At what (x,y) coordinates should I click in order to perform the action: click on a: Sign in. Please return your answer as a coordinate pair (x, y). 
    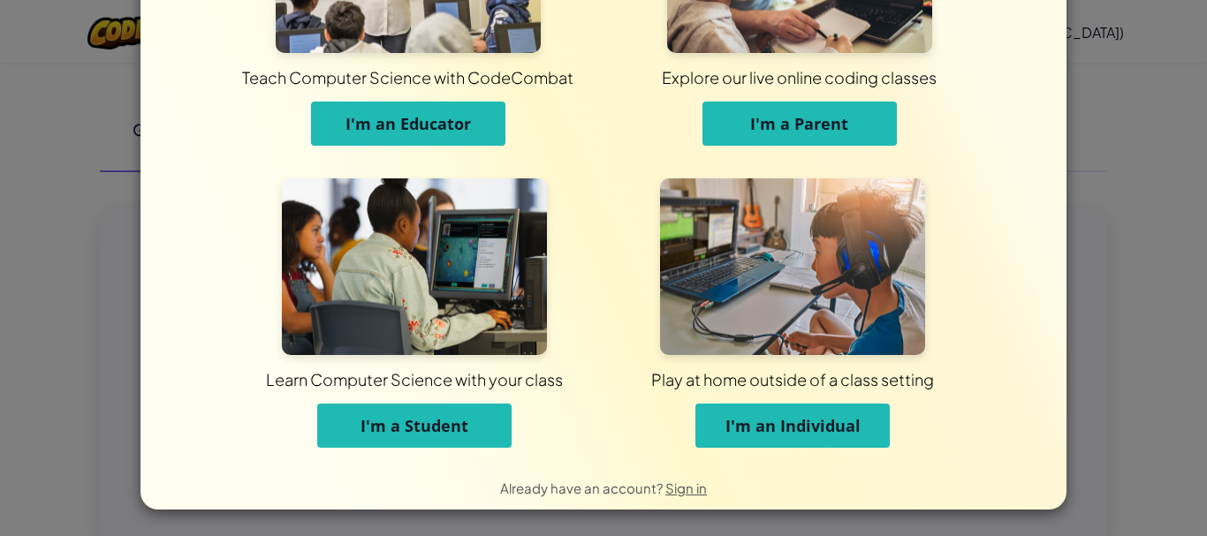
    Looking at the image, I should click on (686, 488).